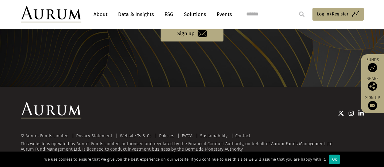 This screenshot has width=384, height=167. I want to click on a: FATCA, so click(187, 136).